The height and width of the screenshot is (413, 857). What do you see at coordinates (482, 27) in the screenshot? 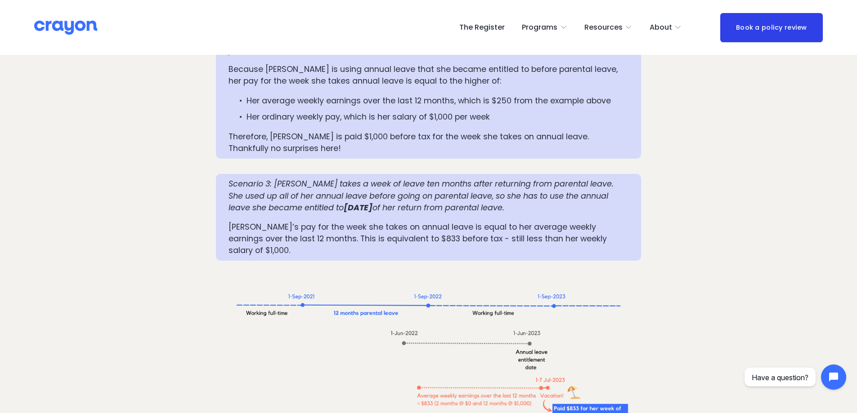
I see `a: The Register` at bounding box center [482, 27].